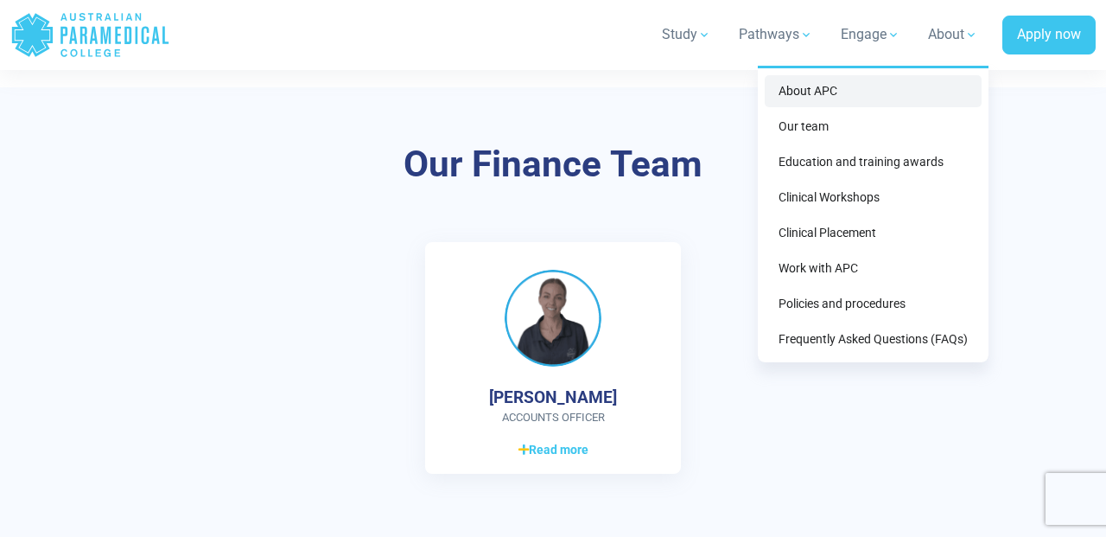  I want to click on a: About, so click(953, 35).